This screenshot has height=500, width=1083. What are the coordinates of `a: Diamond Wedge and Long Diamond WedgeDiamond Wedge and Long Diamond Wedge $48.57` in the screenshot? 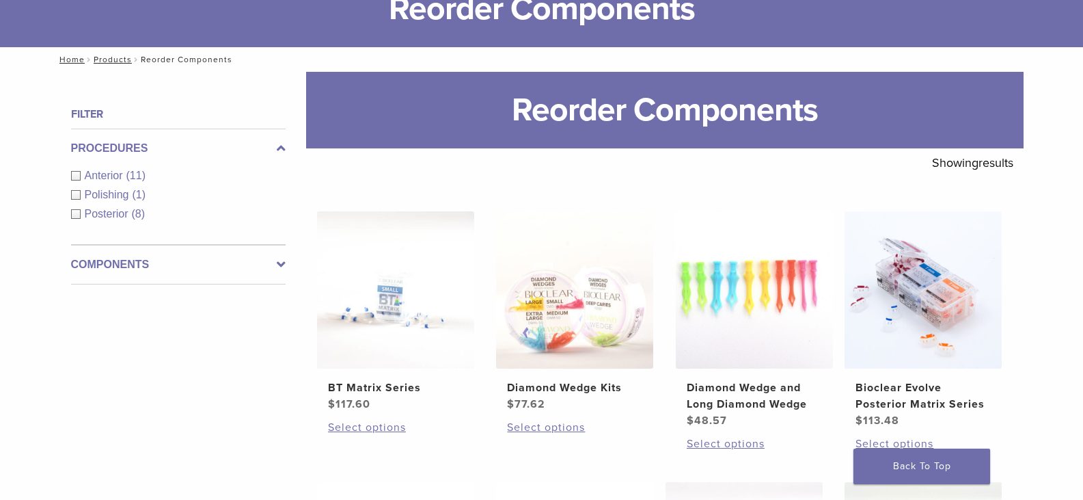 It's located at (755, 320).